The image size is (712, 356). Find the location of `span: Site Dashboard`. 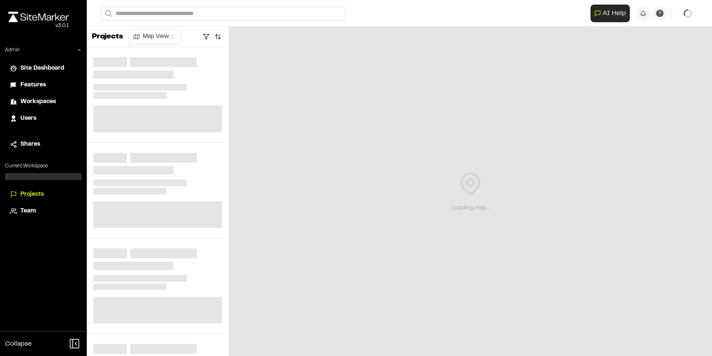

span: Site Dashboard is located at coordinates (42, 68).